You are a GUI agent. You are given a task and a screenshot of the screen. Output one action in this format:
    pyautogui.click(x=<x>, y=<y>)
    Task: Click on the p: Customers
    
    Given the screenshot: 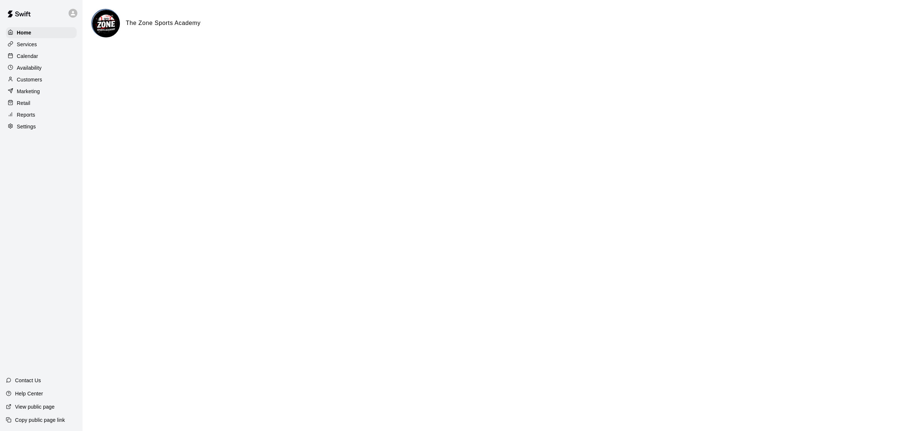 What is the action you would take?
    pyautogui.click(x=29, y=80)
    